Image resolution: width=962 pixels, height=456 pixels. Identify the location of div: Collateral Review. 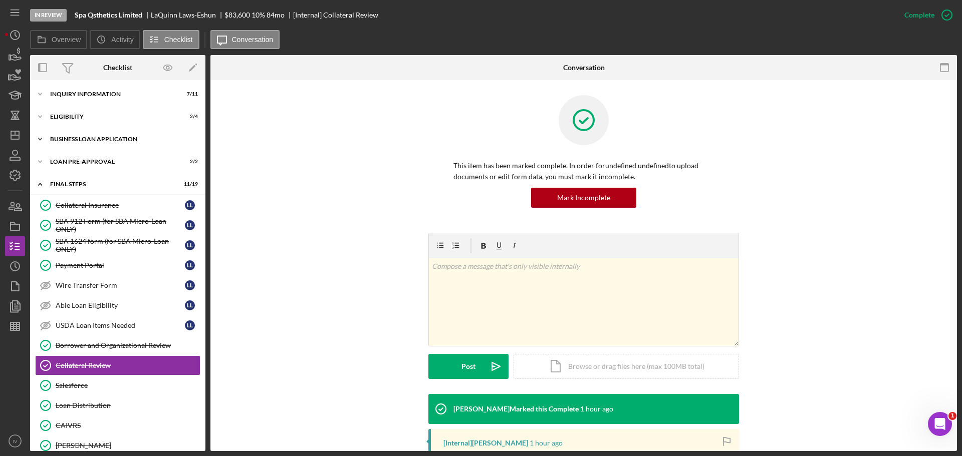
(128, 366).